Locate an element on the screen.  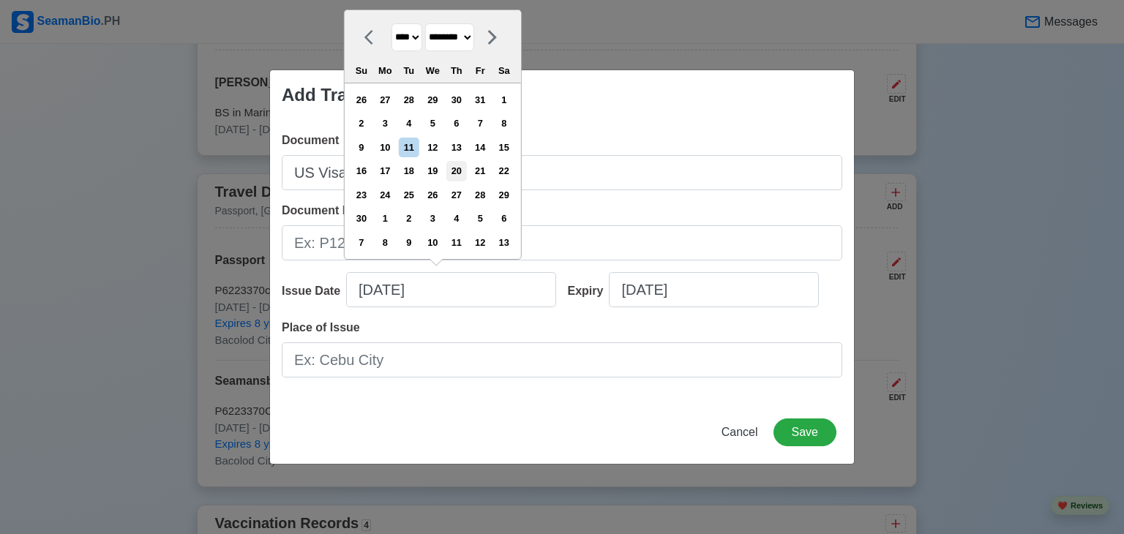
div: Choose Monday, October 27th, 2025 is located at coordinates (385, 100).